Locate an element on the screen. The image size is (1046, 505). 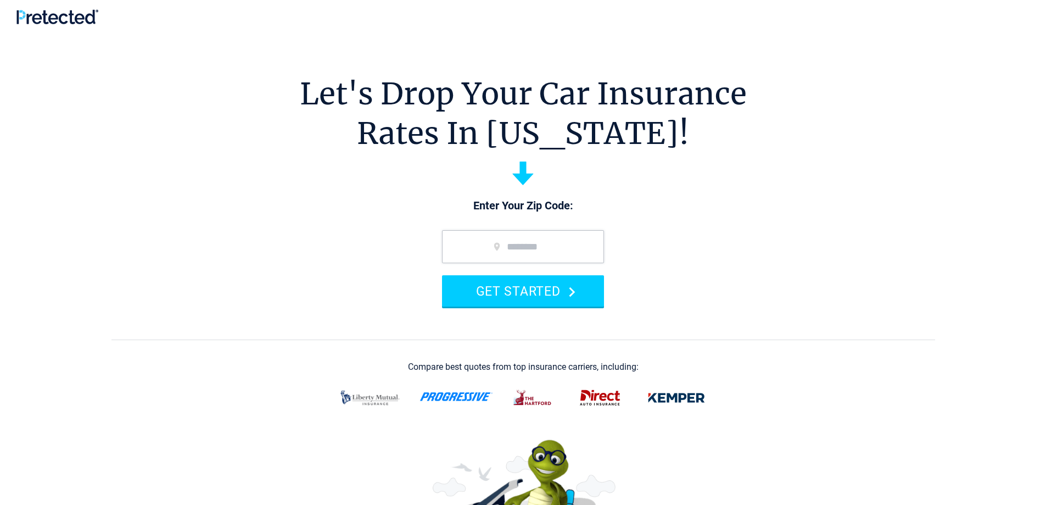
img: Pretected Logo is located at coordinates (57, 16).